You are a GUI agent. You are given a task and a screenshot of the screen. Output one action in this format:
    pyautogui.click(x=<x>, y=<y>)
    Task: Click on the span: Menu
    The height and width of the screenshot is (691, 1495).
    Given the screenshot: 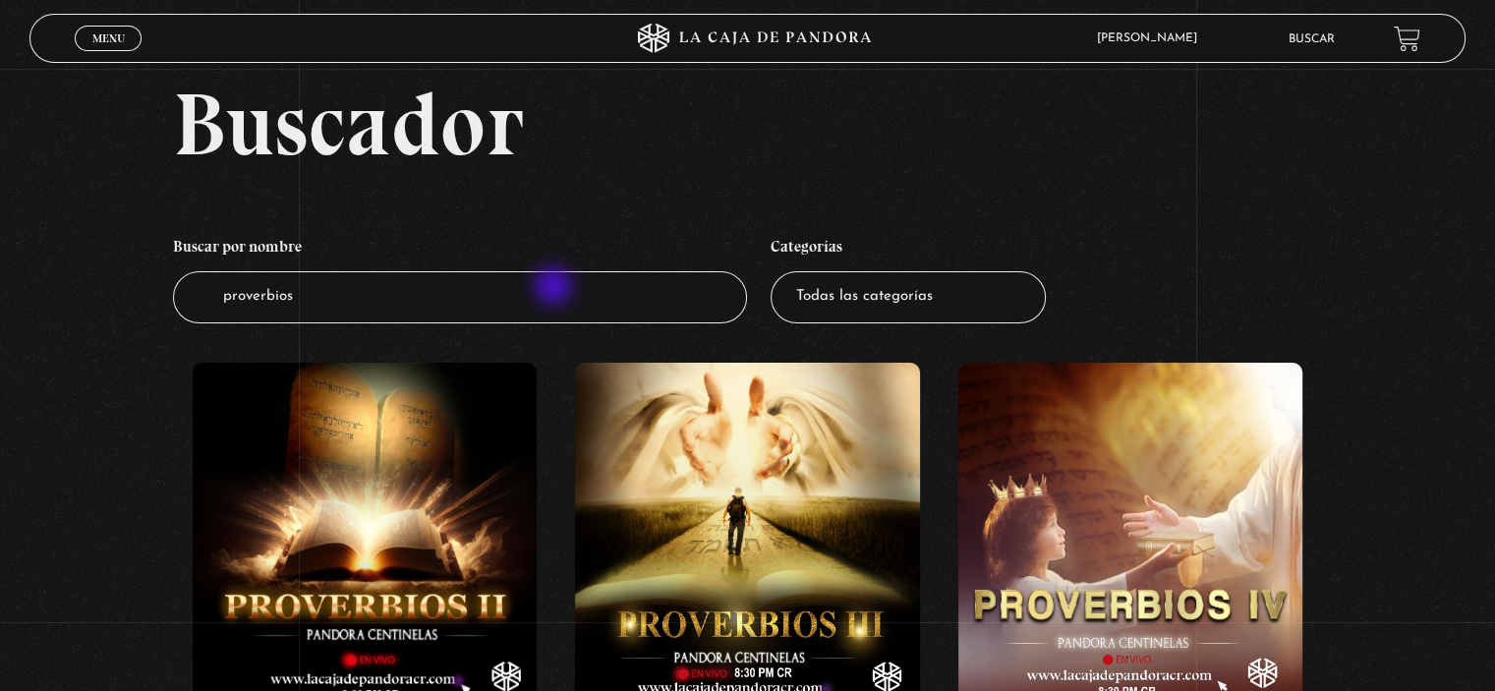 What is the action you would take?
    pyautogui.click(x=108, y=38)
    